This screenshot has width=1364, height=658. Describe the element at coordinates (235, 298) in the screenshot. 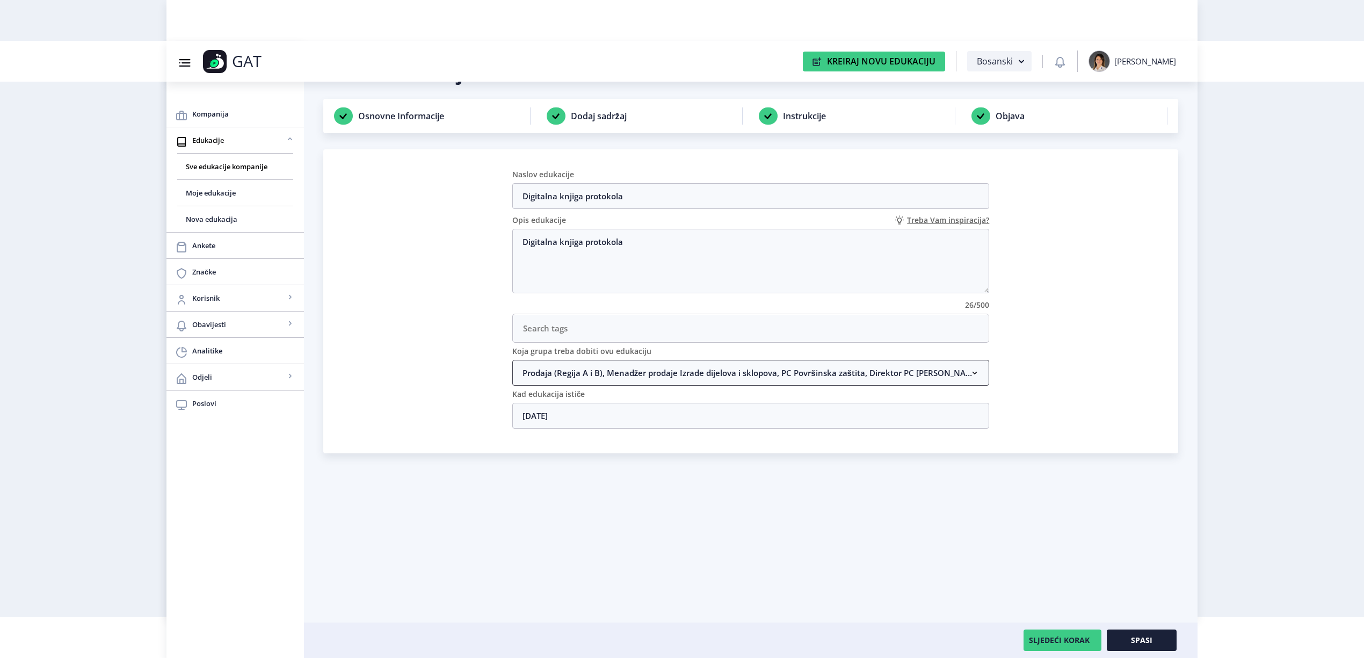

I see `a: Korisnik` at that location.